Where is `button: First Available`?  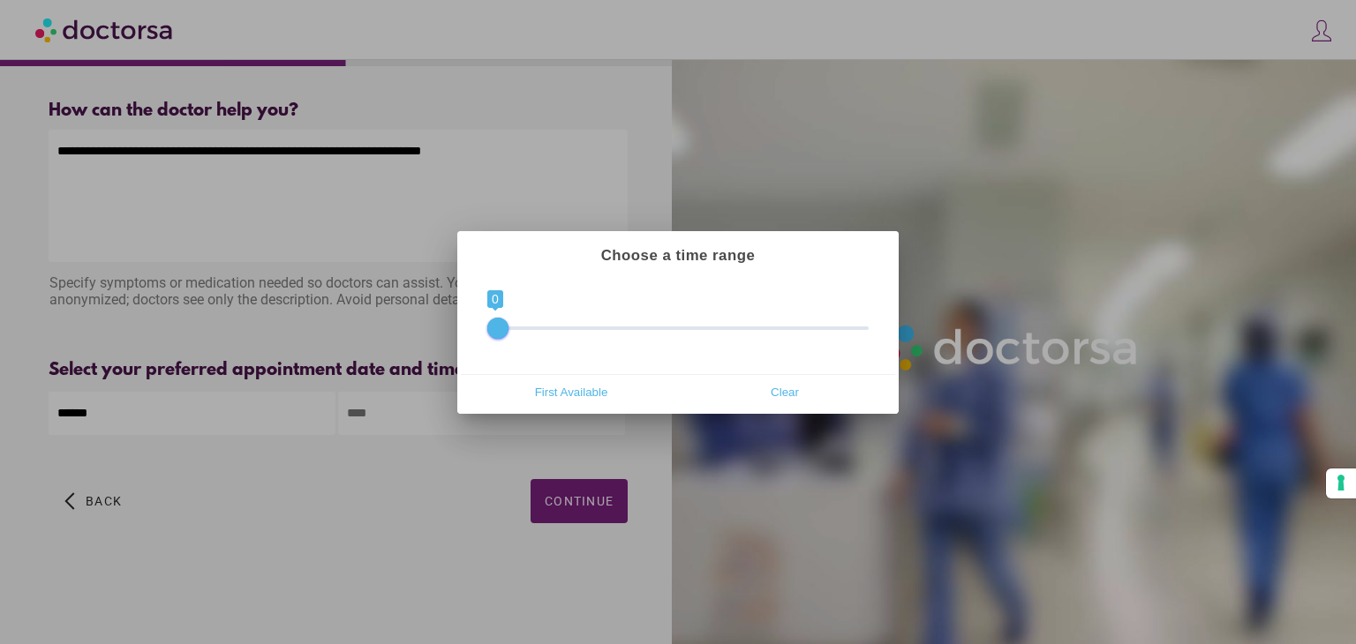 button: First Available is located at coordinates (571, 393).